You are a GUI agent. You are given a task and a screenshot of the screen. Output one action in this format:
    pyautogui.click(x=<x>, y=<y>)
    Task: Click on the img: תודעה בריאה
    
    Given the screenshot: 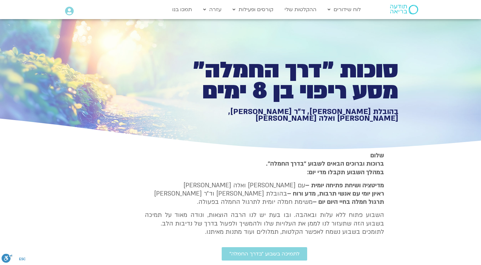 What is the action you would take?
    pyautogui.click(x=404, y=10)
    